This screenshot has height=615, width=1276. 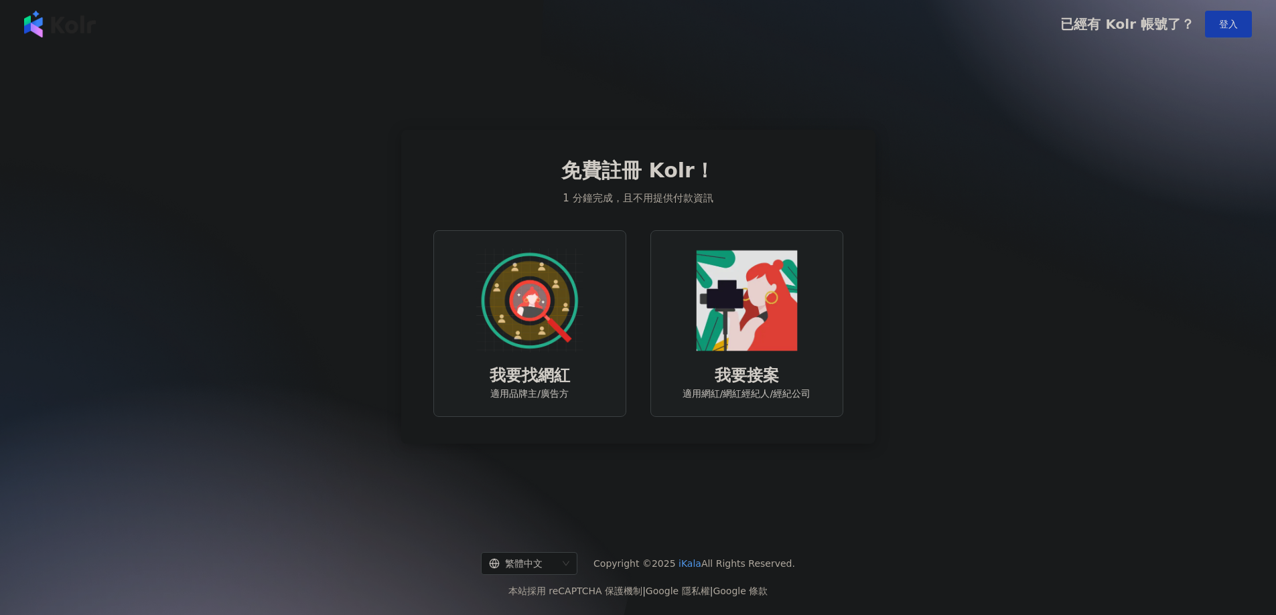 What do you see at coordinates (530, 301) in the screenshot?
I see `img: AD identity option` at bounding box center [530, 301].